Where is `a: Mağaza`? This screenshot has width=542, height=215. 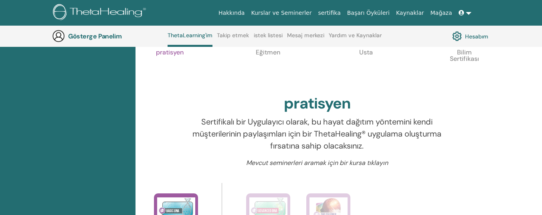
a: Mağaza is located at coordinates (441, 13).